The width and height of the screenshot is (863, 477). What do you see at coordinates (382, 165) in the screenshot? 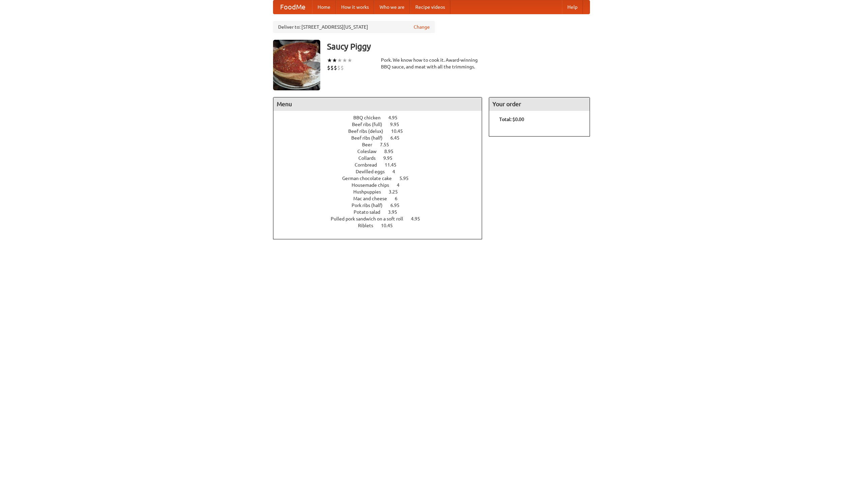
I see `a: Cornbread 11.45` at bounding box center [382, 165].